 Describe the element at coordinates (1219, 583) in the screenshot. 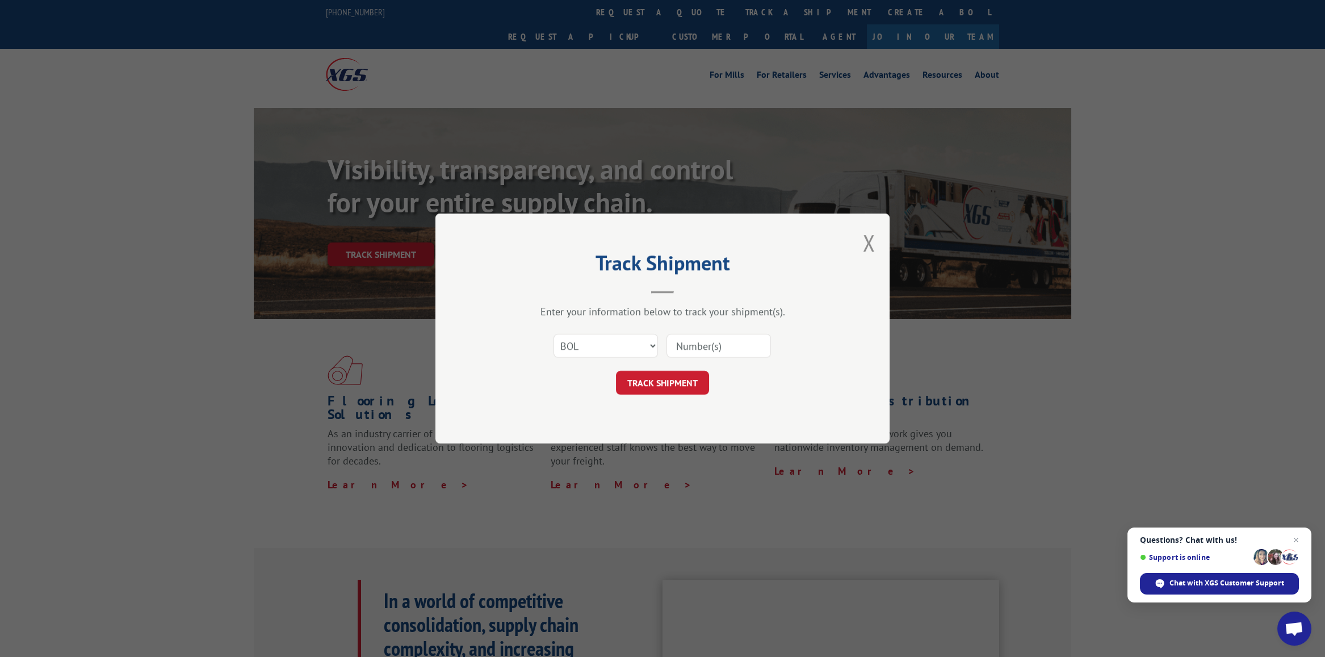

I see `div: Chat with XGS Customer Support` at that location.